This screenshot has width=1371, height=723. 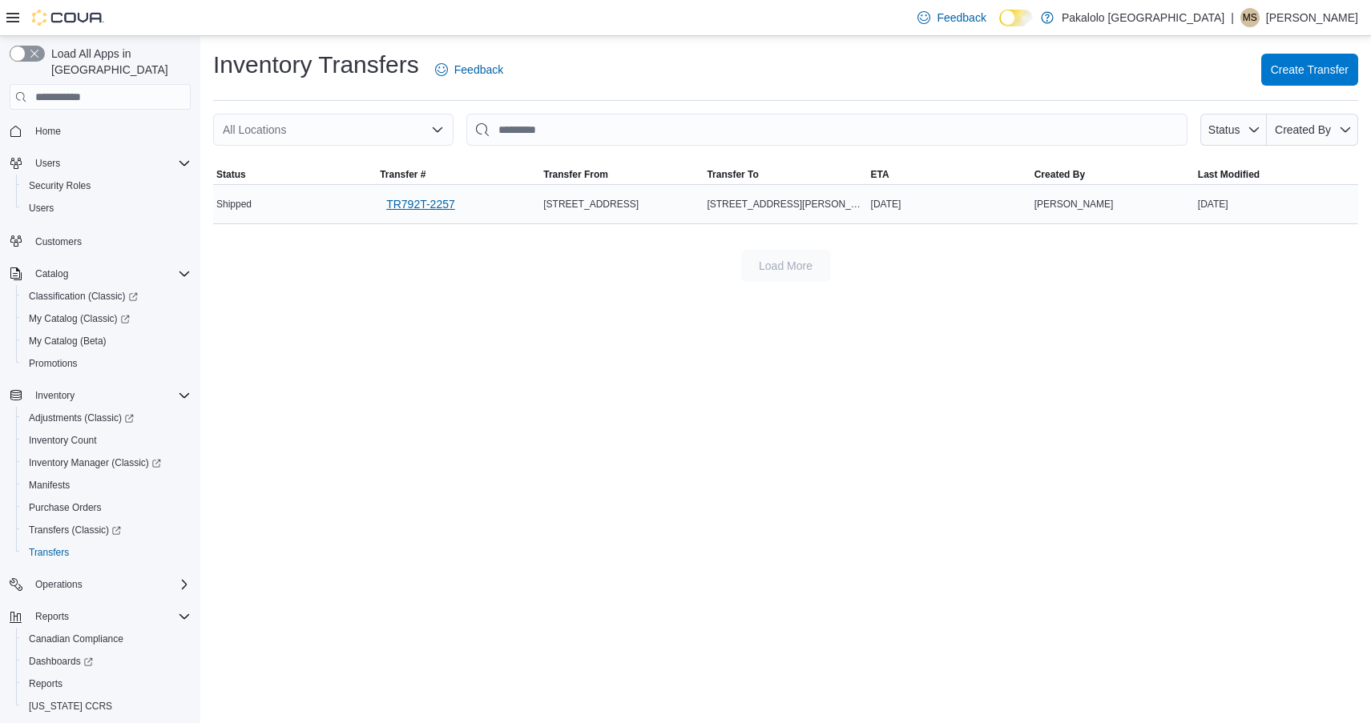 What do you see at coordinates (62, 441) in the screenshot?
I see `a: Inventory Count` at bounding box center [62, 441].